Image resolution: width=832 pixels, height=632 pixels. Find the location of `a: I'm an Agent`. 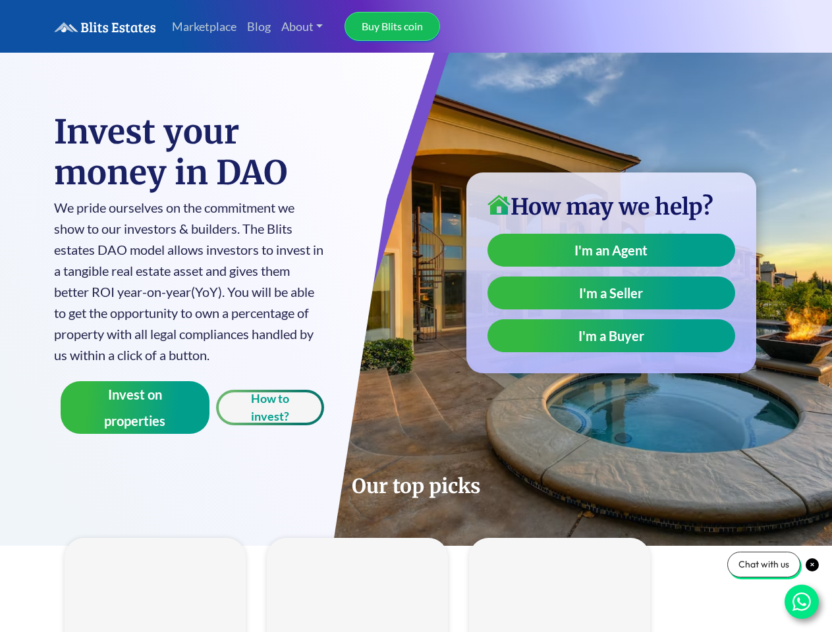

a: I'm an Agent is located at coordinates (611, 250).